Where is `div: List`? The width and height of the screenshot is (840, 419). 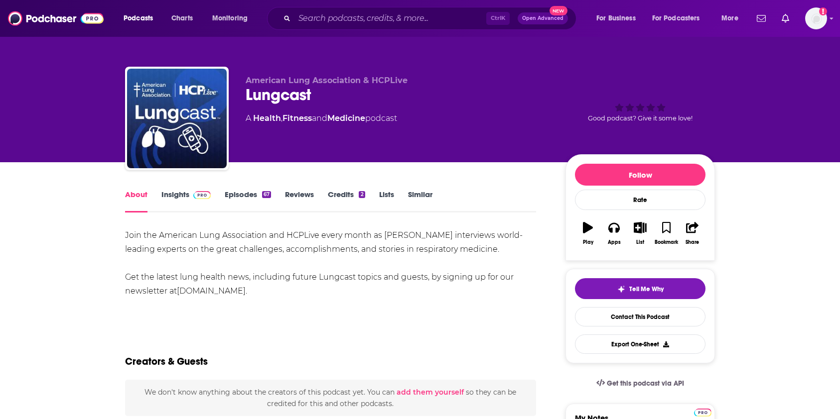 div: List is located at coordinates (640, 243).